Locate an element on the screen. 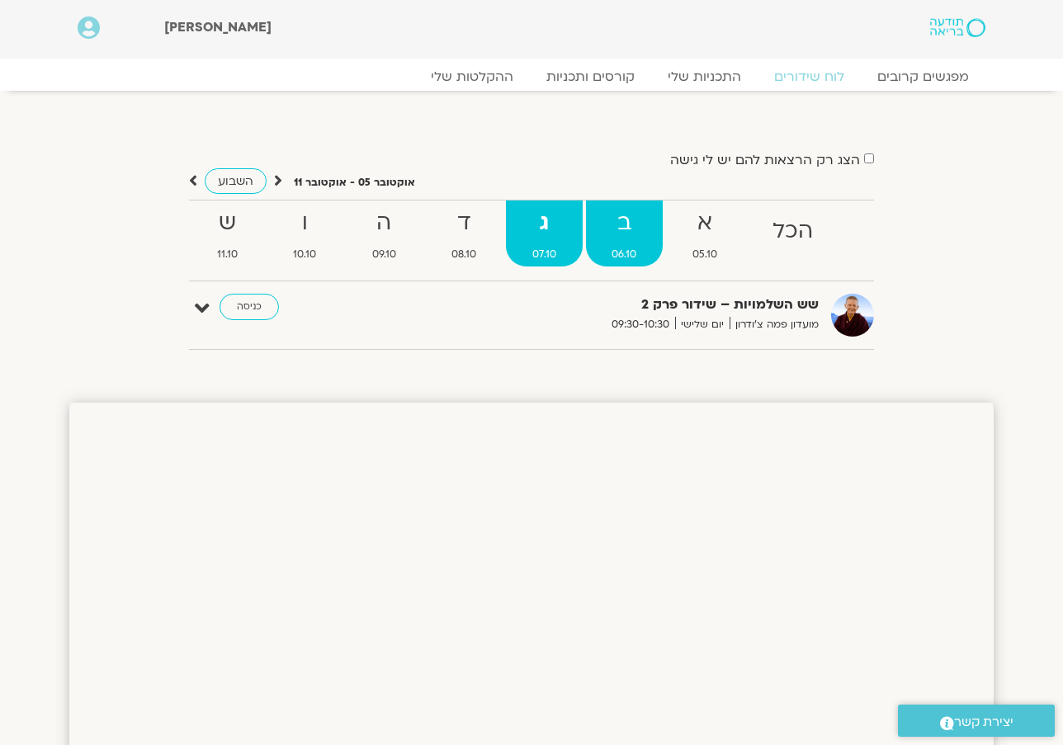 The image size is (1063, 745). a: ב06.10 is located at coordinates (625, 233).